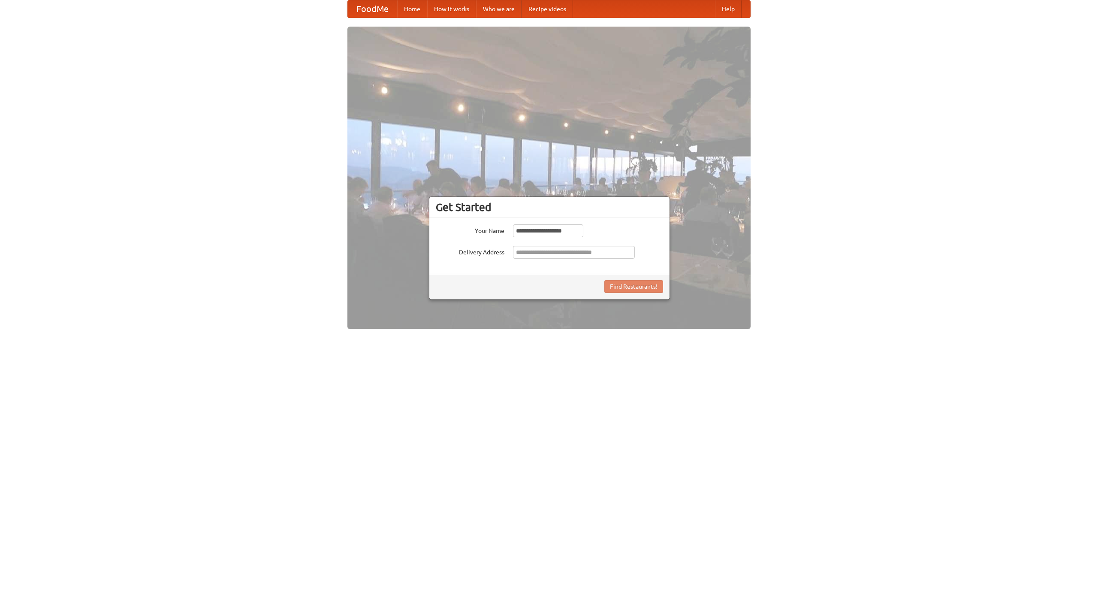  I want to click on a: Help, so click(728, 9).